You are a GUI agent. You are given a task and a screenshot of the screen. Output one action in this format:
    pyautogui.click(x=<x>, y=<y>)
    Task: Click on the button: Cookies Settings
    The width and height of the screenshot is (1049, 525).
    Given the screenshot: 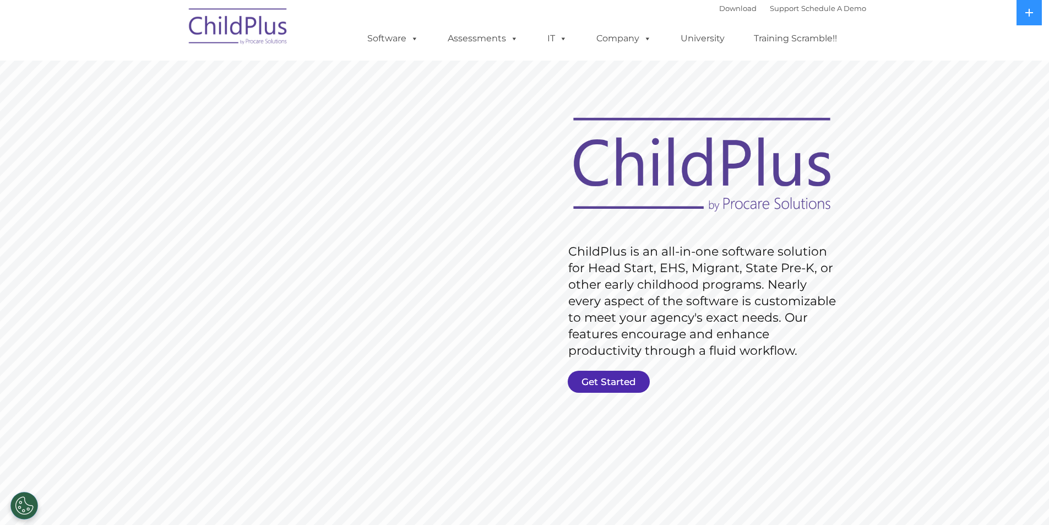 What is the action you would take?
    pyautogui.click(x=24, y=505)
    